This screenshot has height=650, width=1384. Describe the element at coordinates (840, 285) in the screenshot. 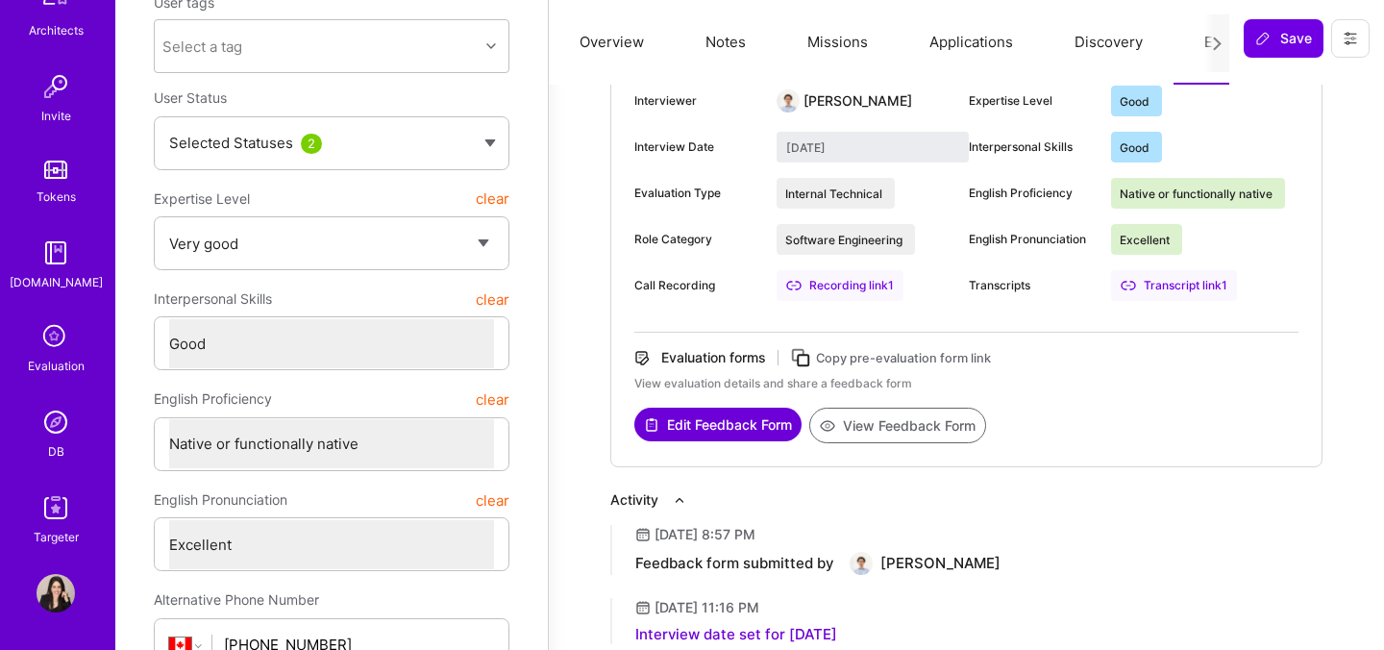

I see `a: Recording link1` at that location.